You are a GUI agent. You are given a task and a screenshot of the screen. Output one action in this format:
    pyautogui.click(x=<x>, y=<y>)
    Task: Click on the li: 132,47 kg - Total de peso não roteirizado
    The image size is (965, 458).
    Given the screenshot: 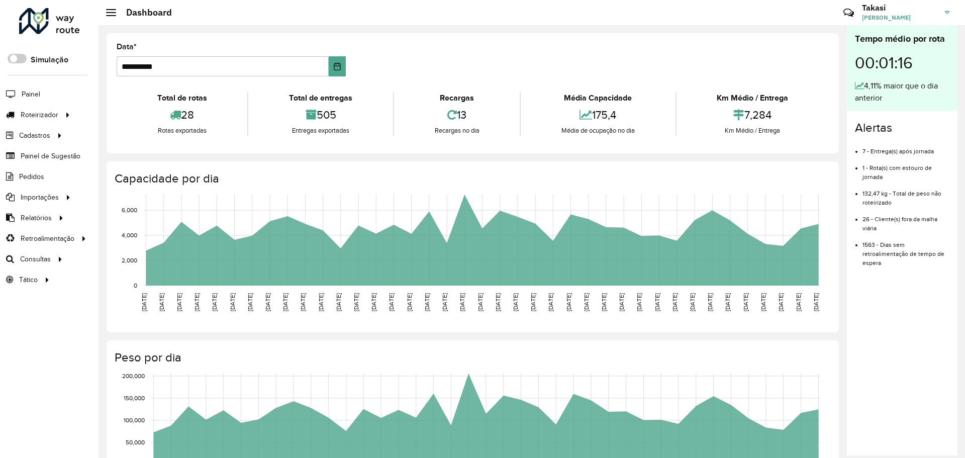 What is the action you would take?
    pyautogui.click(x=905, y=194)
    